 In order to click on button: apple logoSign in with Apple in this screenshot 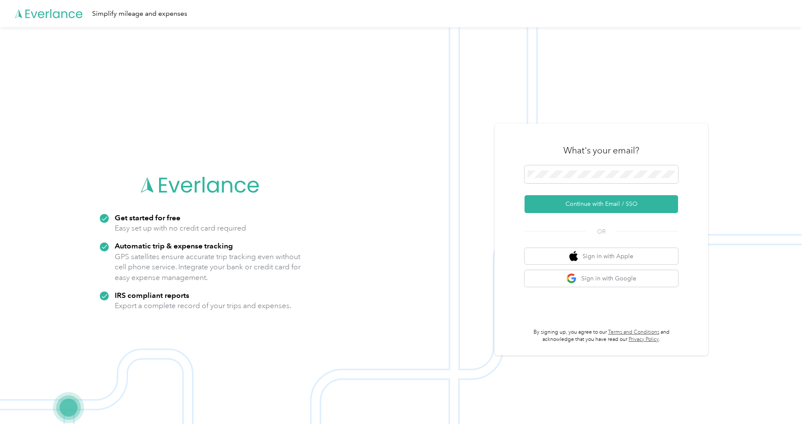, I will do `click(601, 256)`.